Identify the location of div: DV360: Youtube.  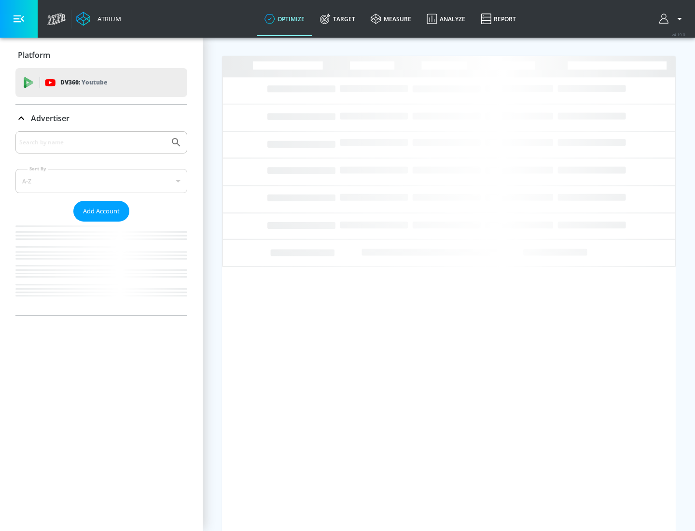
(101, 83).